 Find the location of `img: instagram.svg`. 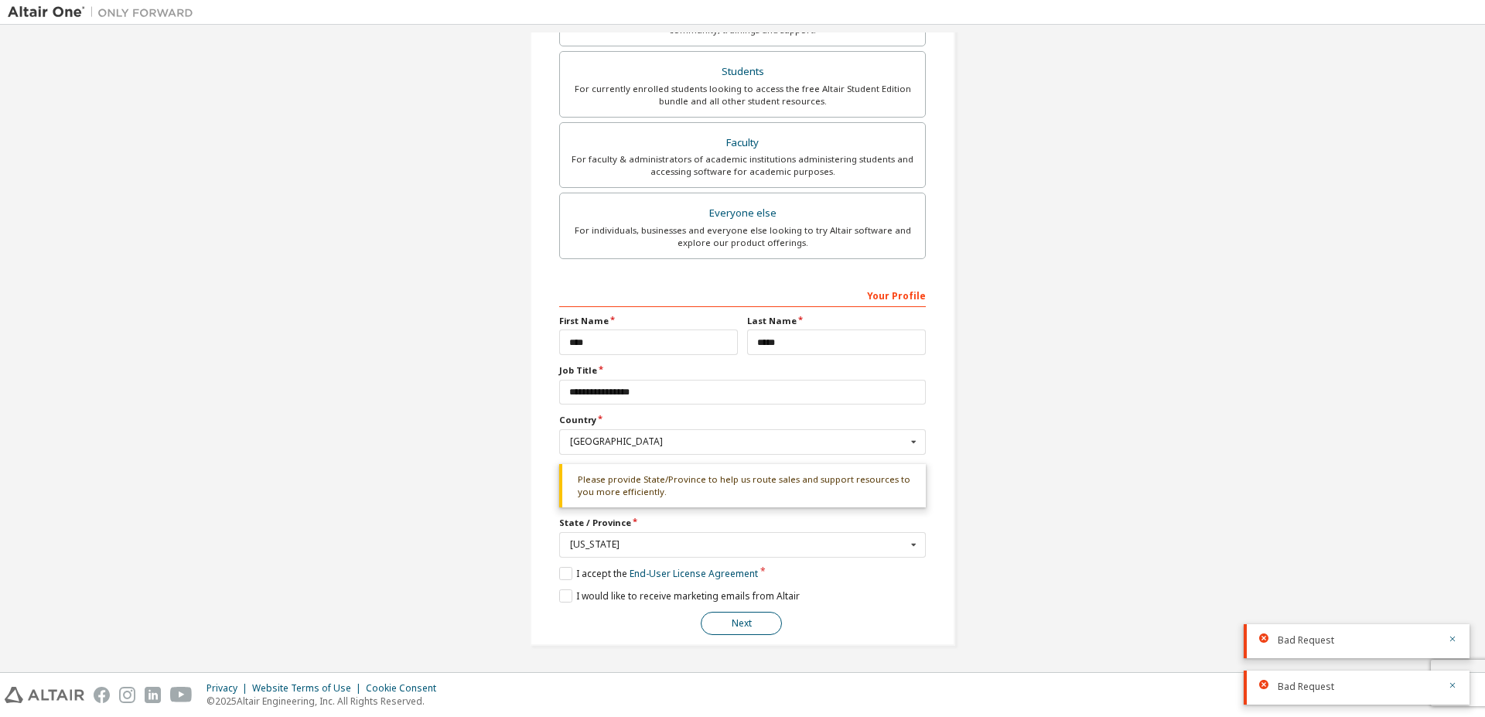

img: instagram.svg is located at coordinates (127, 695).